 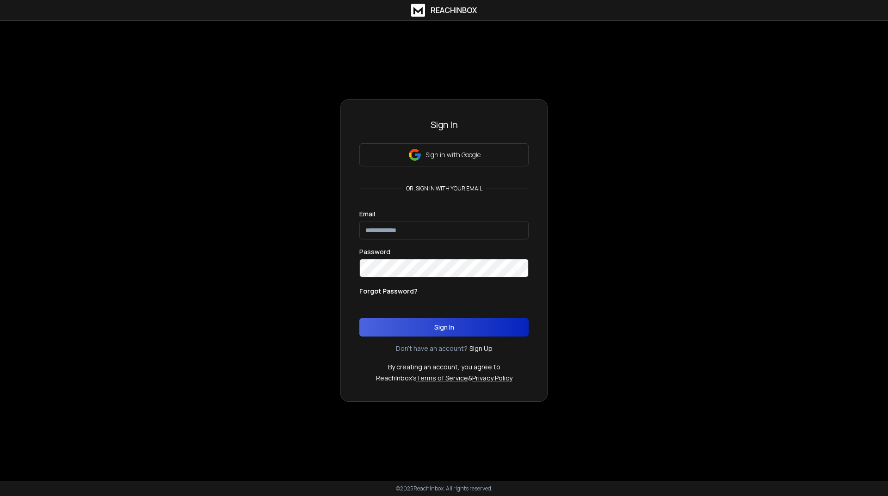 What do you see at coordinates (418, 10) in the screenshot?
I see `img: logo` at bounding box center [418, 10].